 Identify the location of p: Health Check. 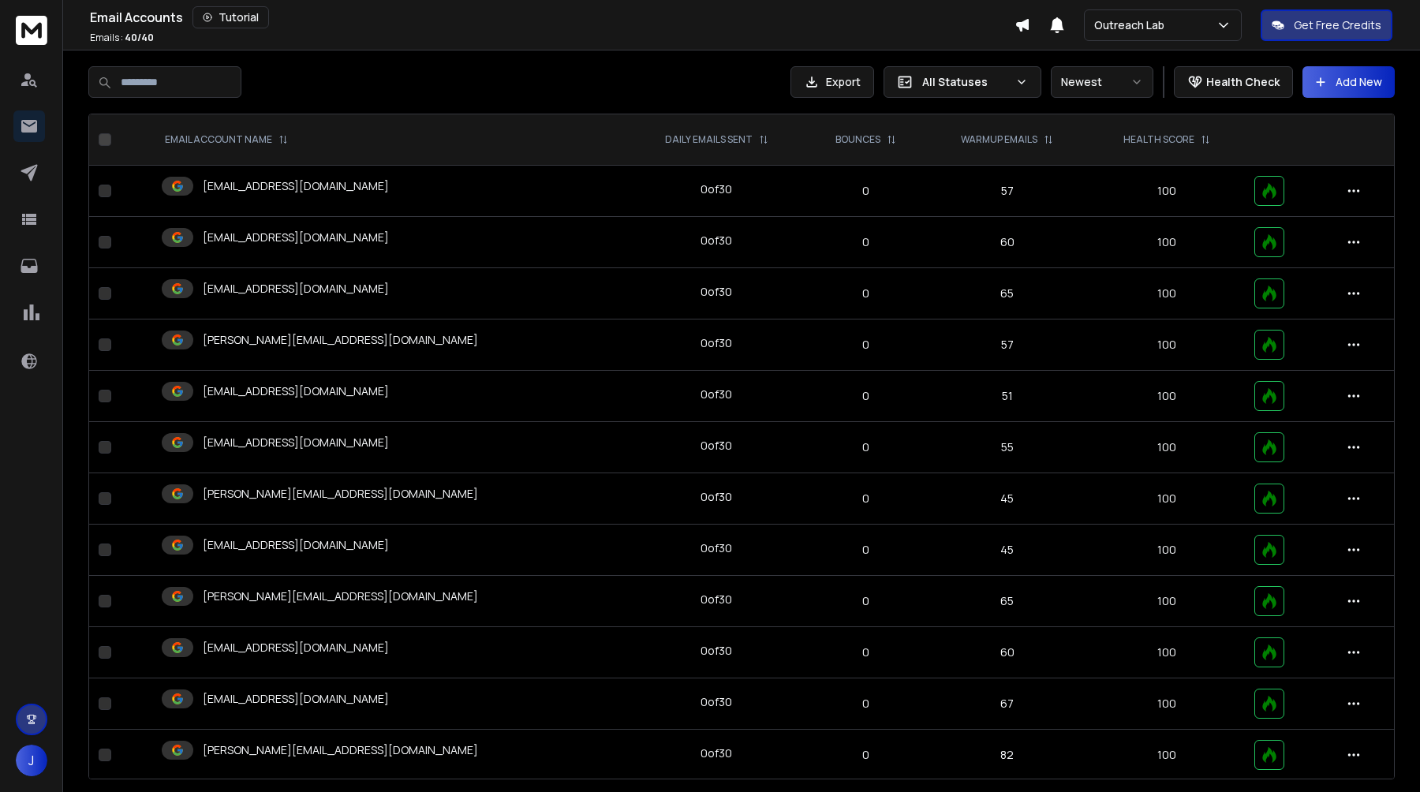
(1242, 82).